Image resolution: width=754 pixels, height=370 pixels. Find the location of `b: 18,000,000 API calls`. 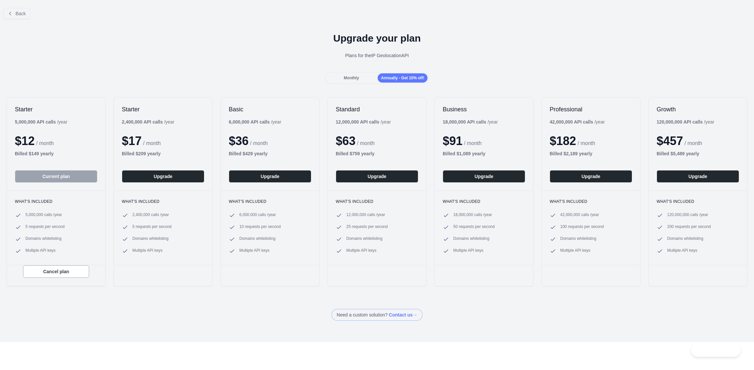

b: 18,000,000 API calls is located at coordinates (464, 122).